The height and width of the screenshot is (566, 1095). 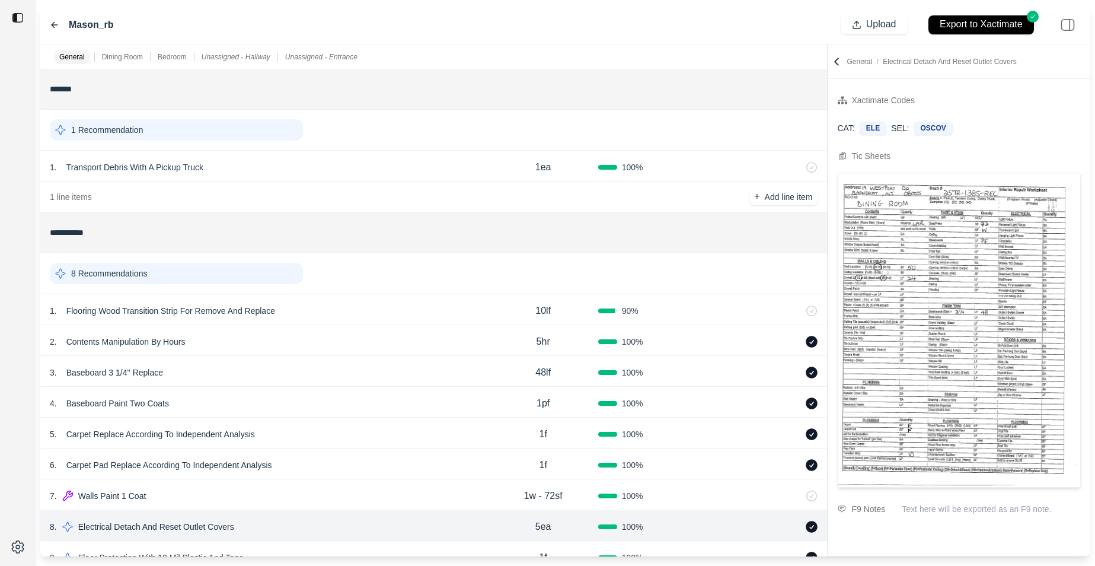 What do you see at coordinates (543, 167) in the screenshot?
I see `p: 1ea` at bounding box center [543, 167].